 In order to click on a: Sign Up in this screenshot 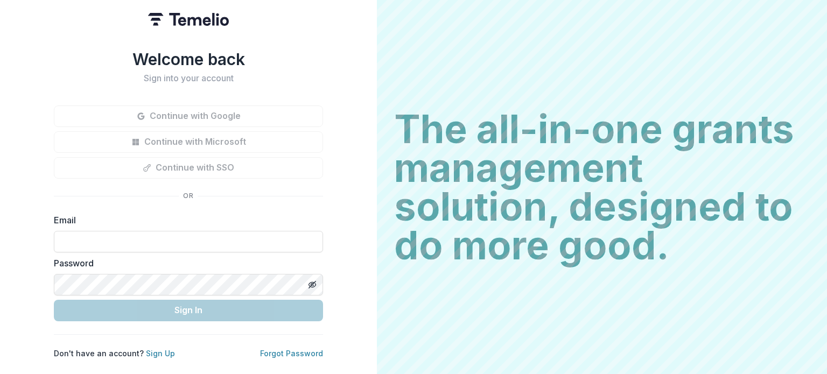, I will do `click(161, 353)`.